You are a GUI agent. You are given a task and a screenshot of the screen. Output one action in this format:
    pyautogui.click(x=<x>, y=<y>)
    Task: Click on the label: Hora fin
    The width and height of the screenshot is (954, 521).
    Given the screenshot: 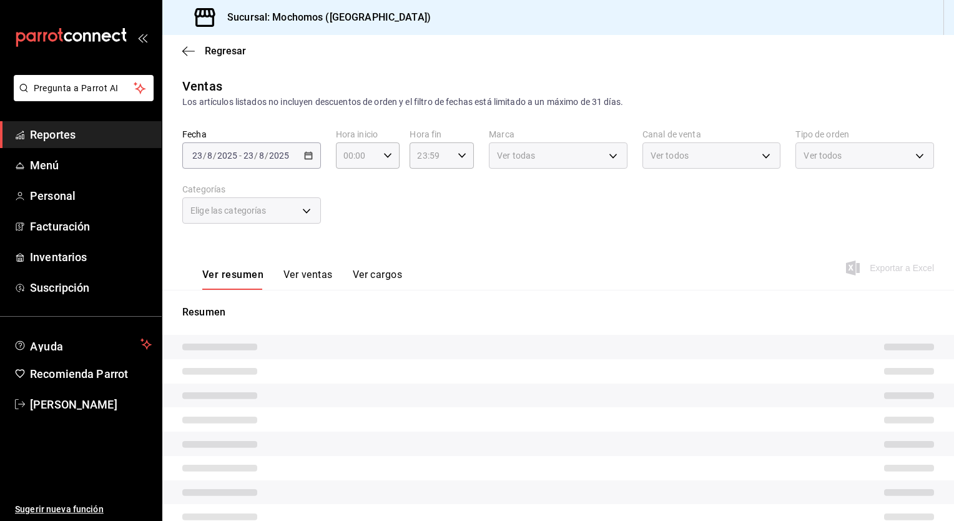 What is the action you would take?
    pyautogui.click(x=441, y=134)
    